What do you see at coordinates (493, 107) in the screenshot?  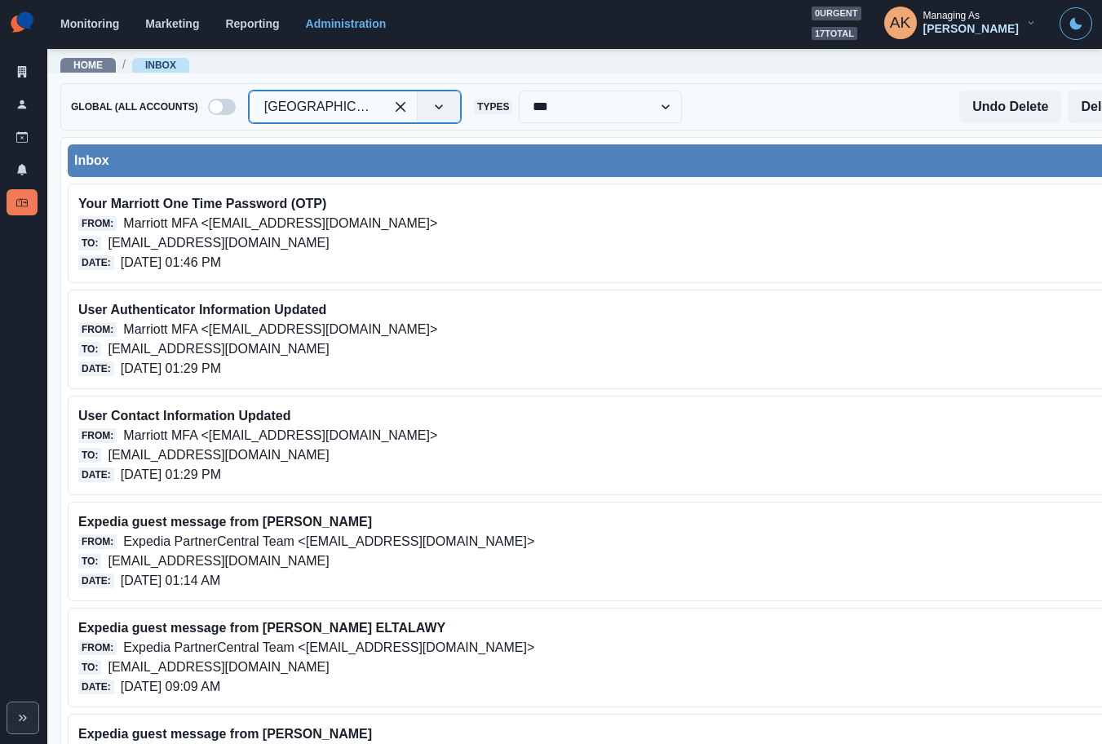 I see `span: Types` at bounding box center [493, 107].